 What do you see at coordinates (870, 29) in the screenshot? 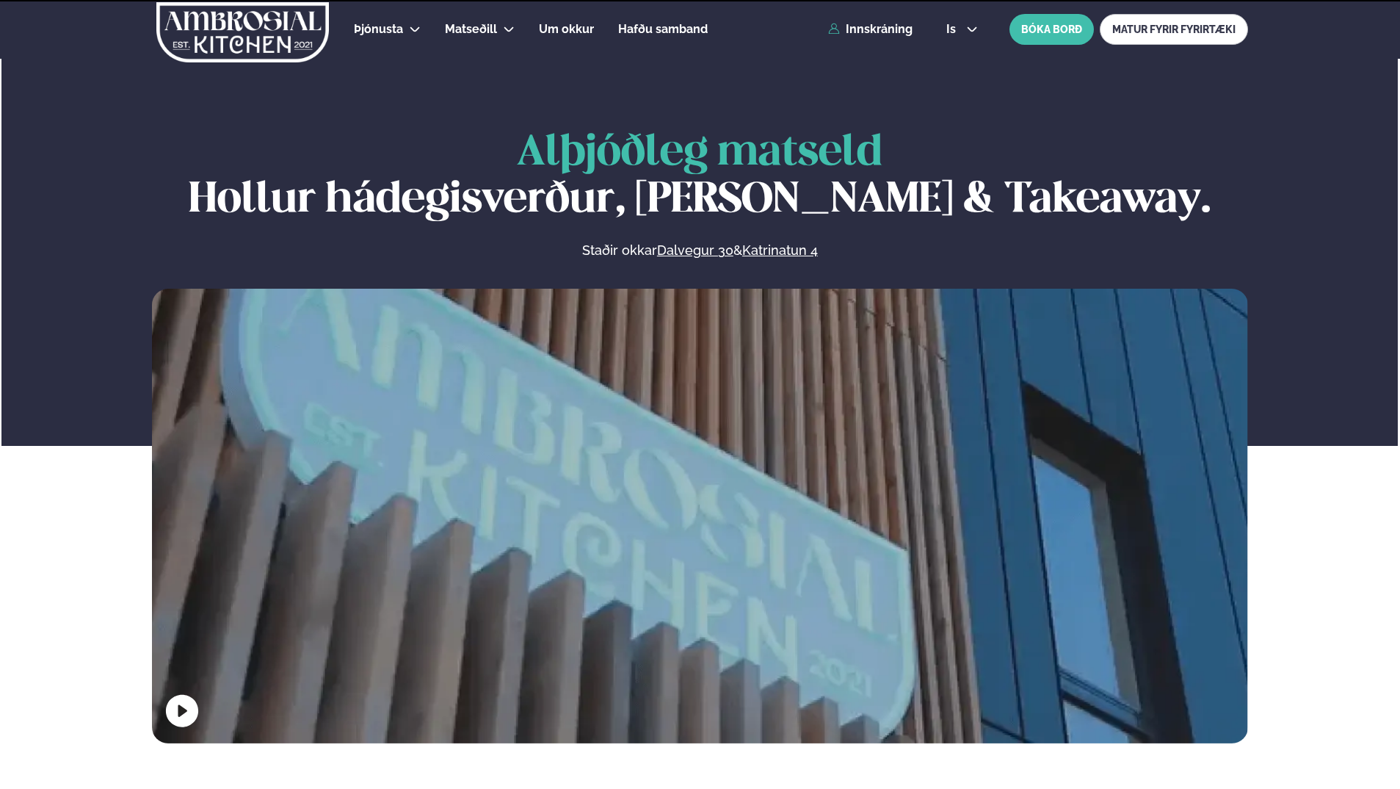
I see `a: Innskráning` at bounding box center [870, 29].